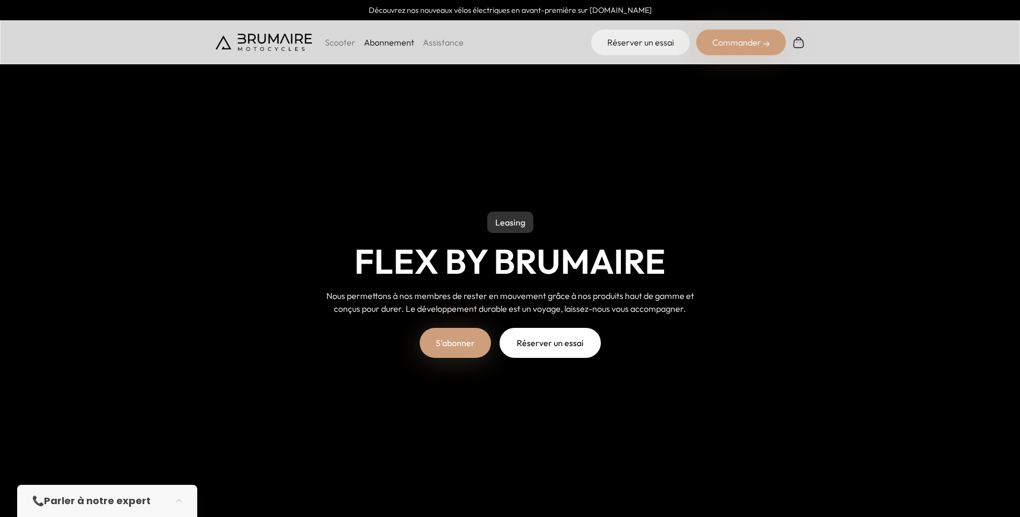 The height and width of the screenshot is (517, 1020). Describe the element at coordinates (264, 42) in the screenshot. I see `img: Brumaire Motocycles` at that location.